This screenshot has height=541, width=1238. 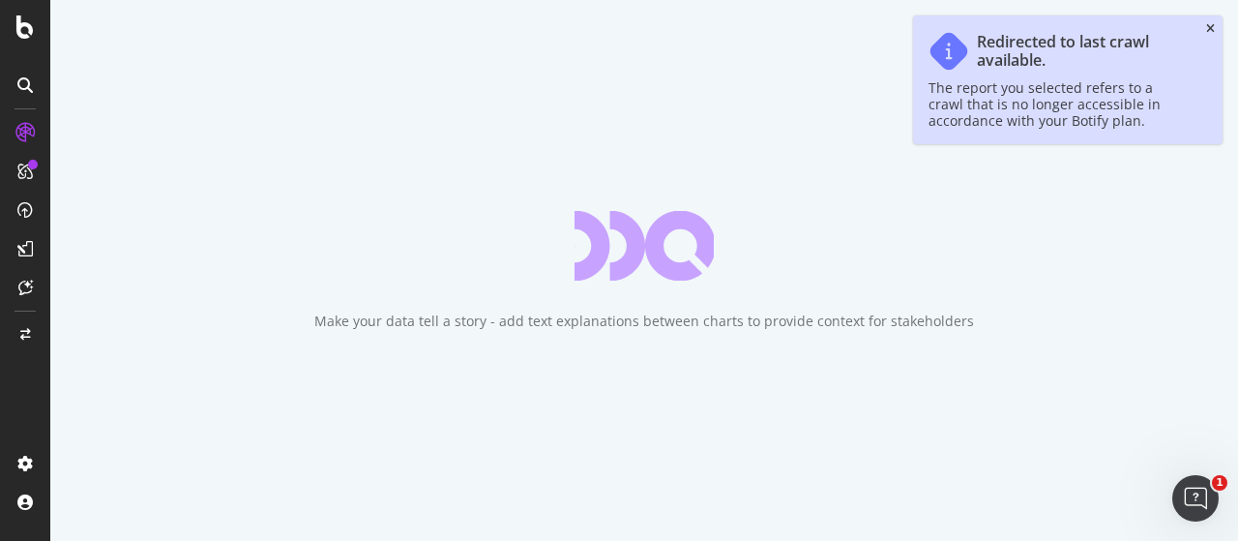 I want to click on div: close toast, so click(x=1210, y=29).